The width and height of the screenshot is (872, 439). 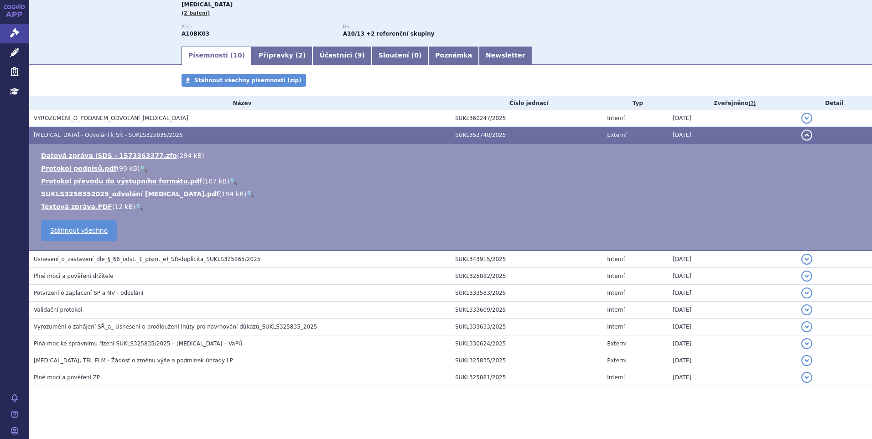 I want to click on span: 9, so click(x=360, y=55).